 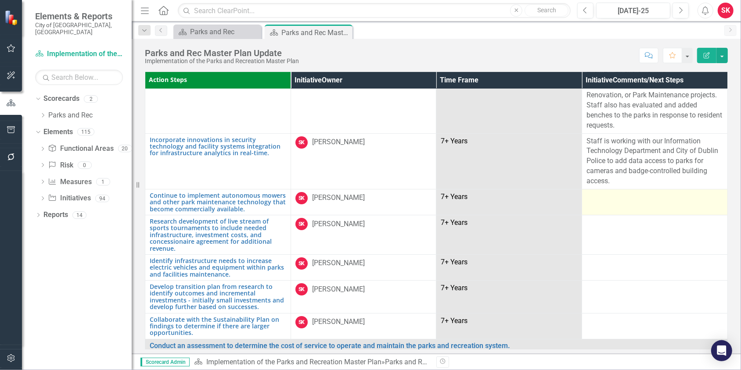 What do you see at coordinates (61, 99) in the screenshot?
I see `a: Scorecards` at bounding box center [61, 99].